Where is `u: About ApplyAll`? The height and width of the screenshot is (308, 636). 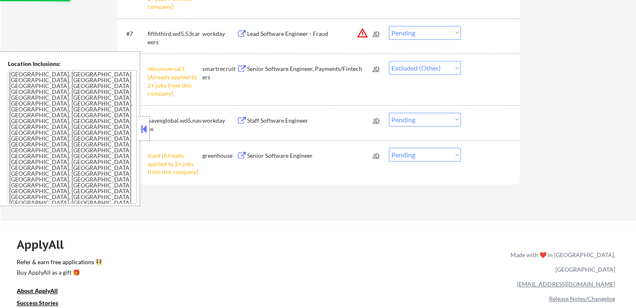 u: About ApplyAll is located at coordinates (37, 291).